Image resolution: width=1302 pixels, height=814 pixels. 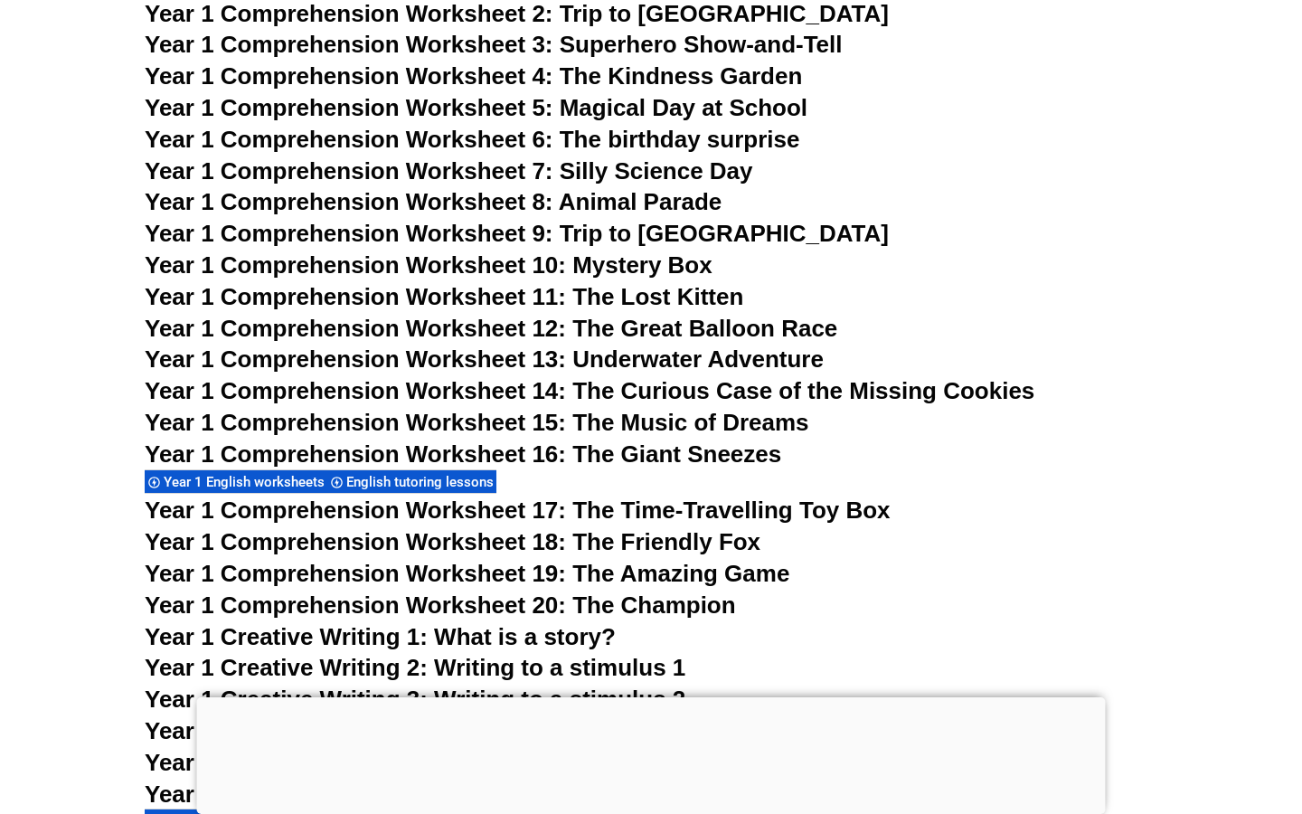 I want to click on span: Year 1 English worksheets, so click(x=247, y=482).